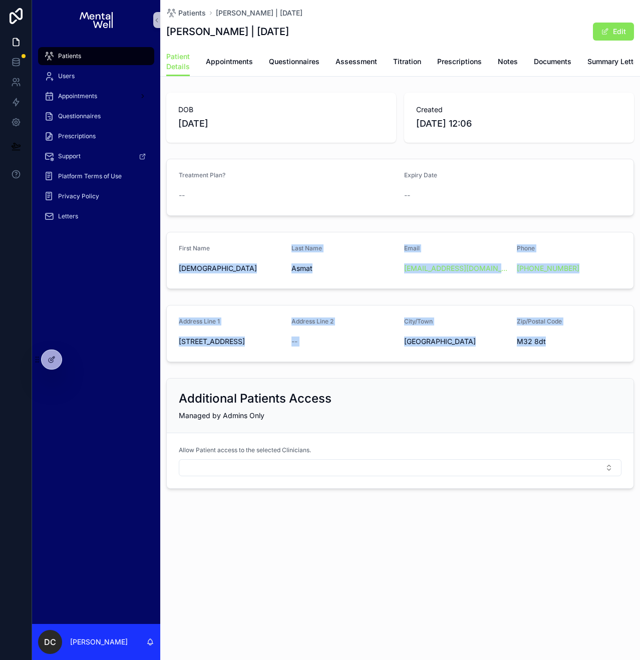 Image resolution: width=640 pixels, height=660 pixels. I want to click on span: Managed by Admins Only, so click(221, 415).